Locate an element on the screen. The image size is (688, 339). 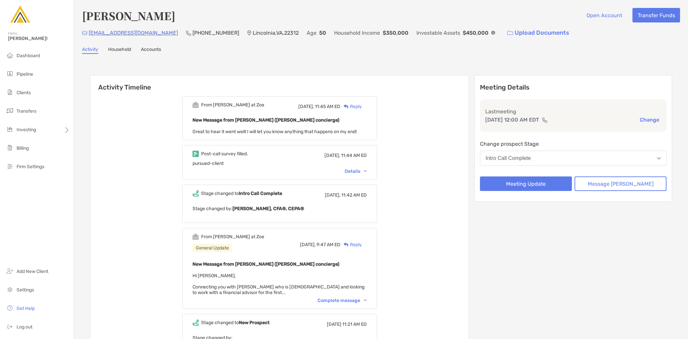
img: pipeline icon is located at coordinates (10, 74).